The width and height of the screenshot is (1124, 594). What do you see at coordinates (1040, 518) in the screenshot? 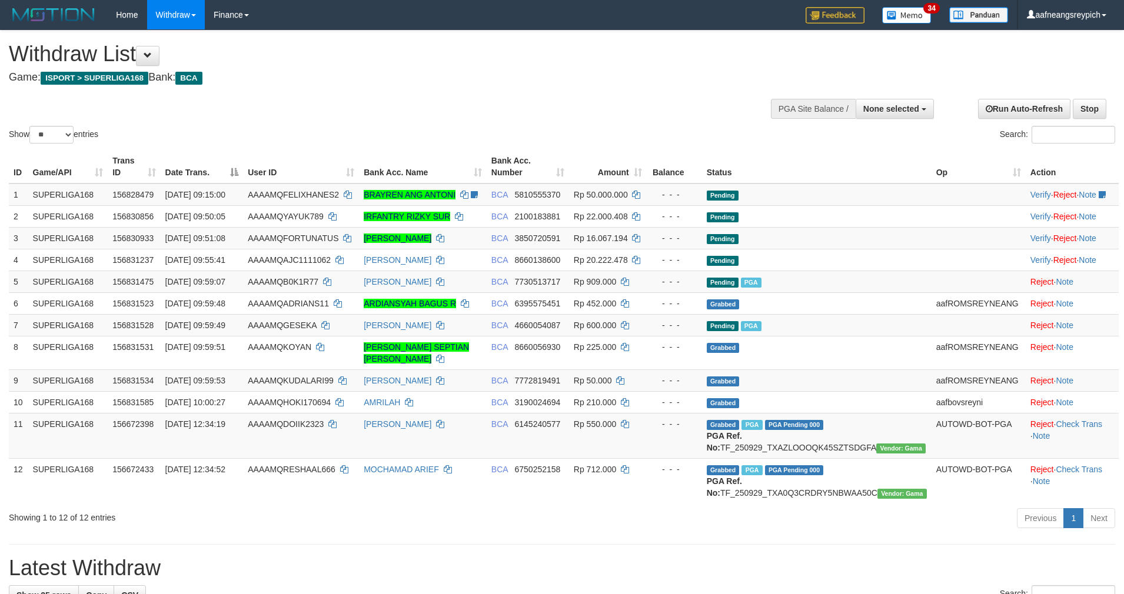
I see `a: Previous` at bounding box center [1040, 518].